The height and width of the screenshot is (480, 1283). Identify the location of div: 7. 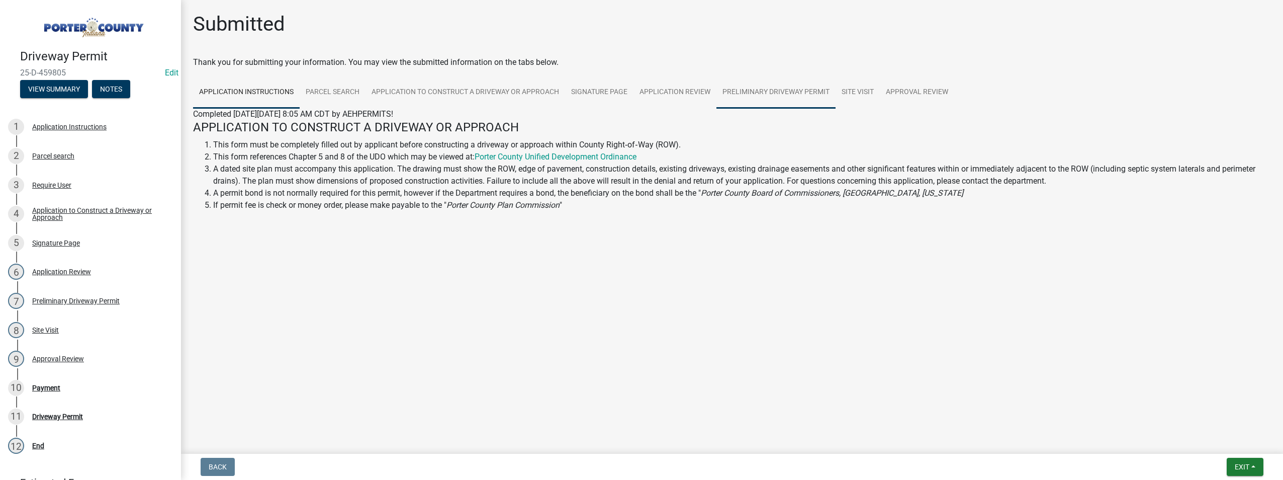
(16, 301).